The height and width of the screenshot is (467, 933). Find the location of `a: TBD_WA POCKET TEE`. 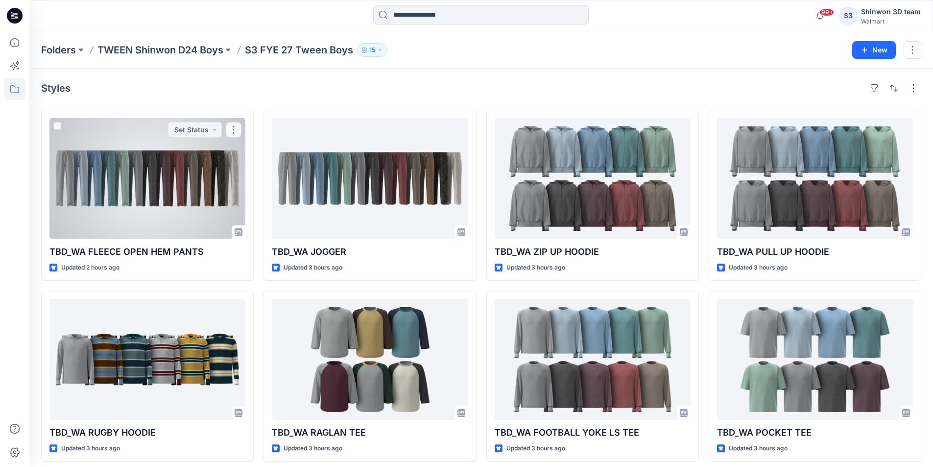

a: TBD_WA POCKET TEE is located at coordinates (815, 359).